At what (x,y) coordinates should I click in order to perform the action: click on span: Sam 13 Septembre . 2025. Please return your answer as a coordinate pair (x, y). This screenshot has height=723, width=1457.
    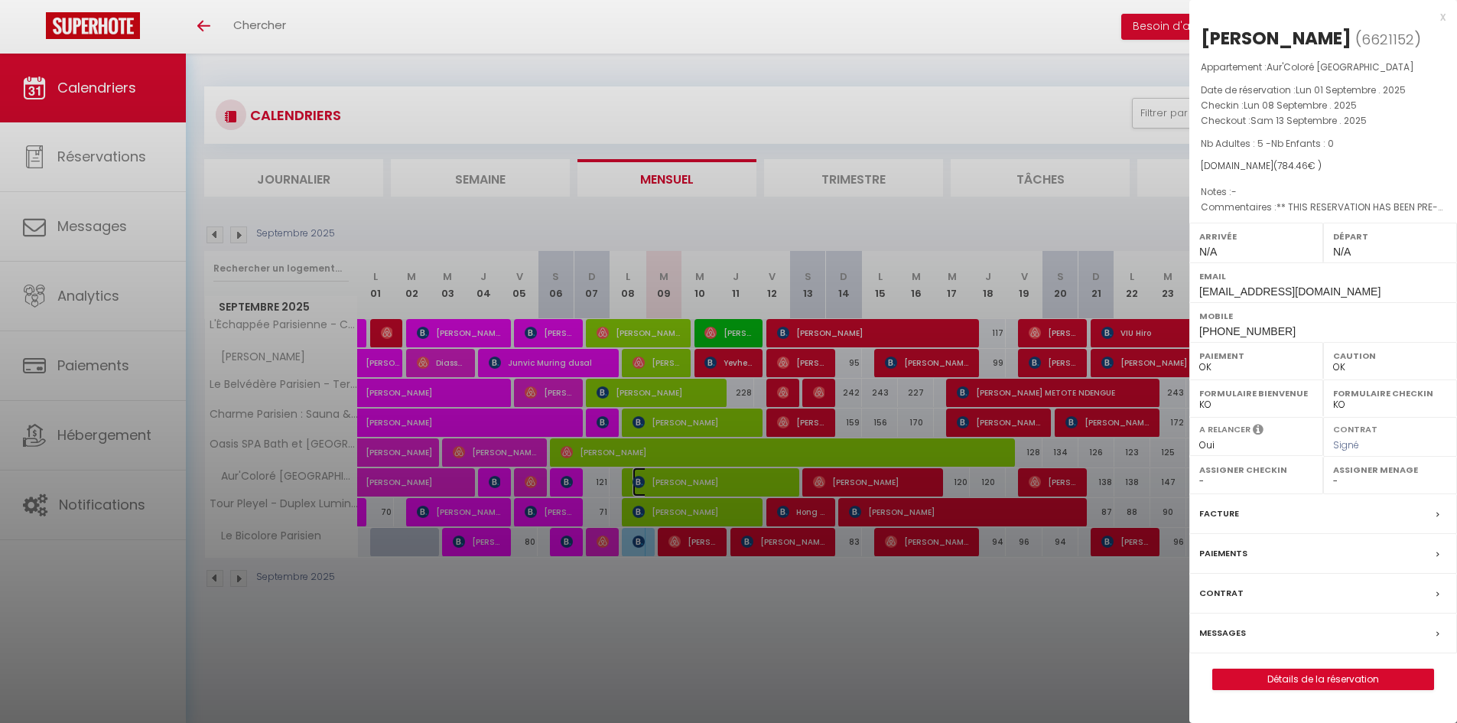
    Looking at the image, I should click on (1309, 120).